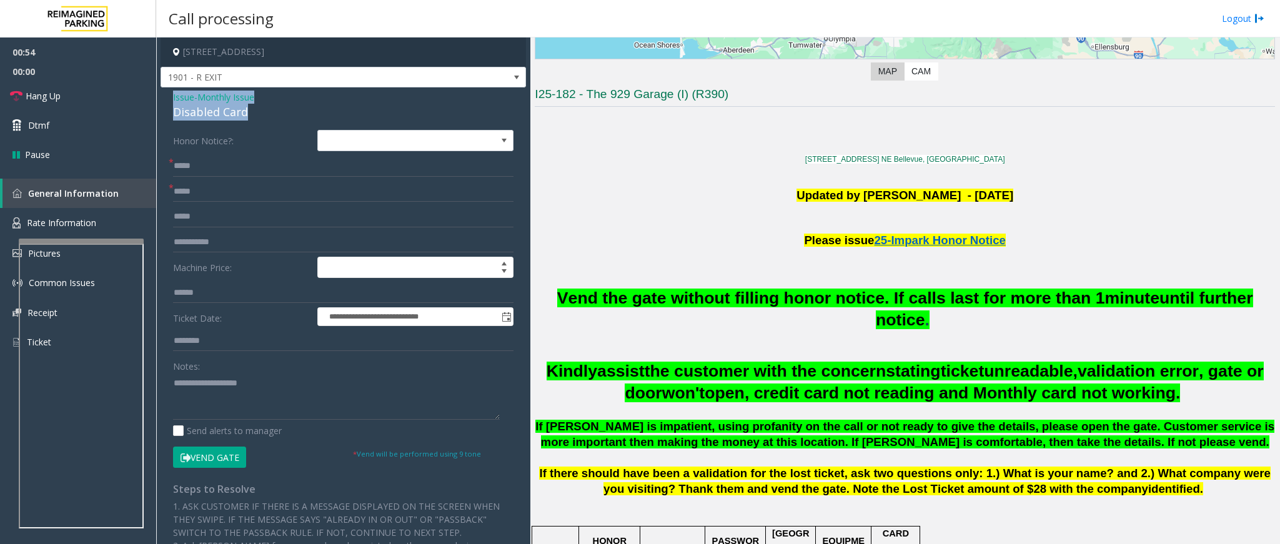  What do you see at coordinates (73, 193) in the screenshot?
I see `span: General Information` at bounding box center [73, 193].